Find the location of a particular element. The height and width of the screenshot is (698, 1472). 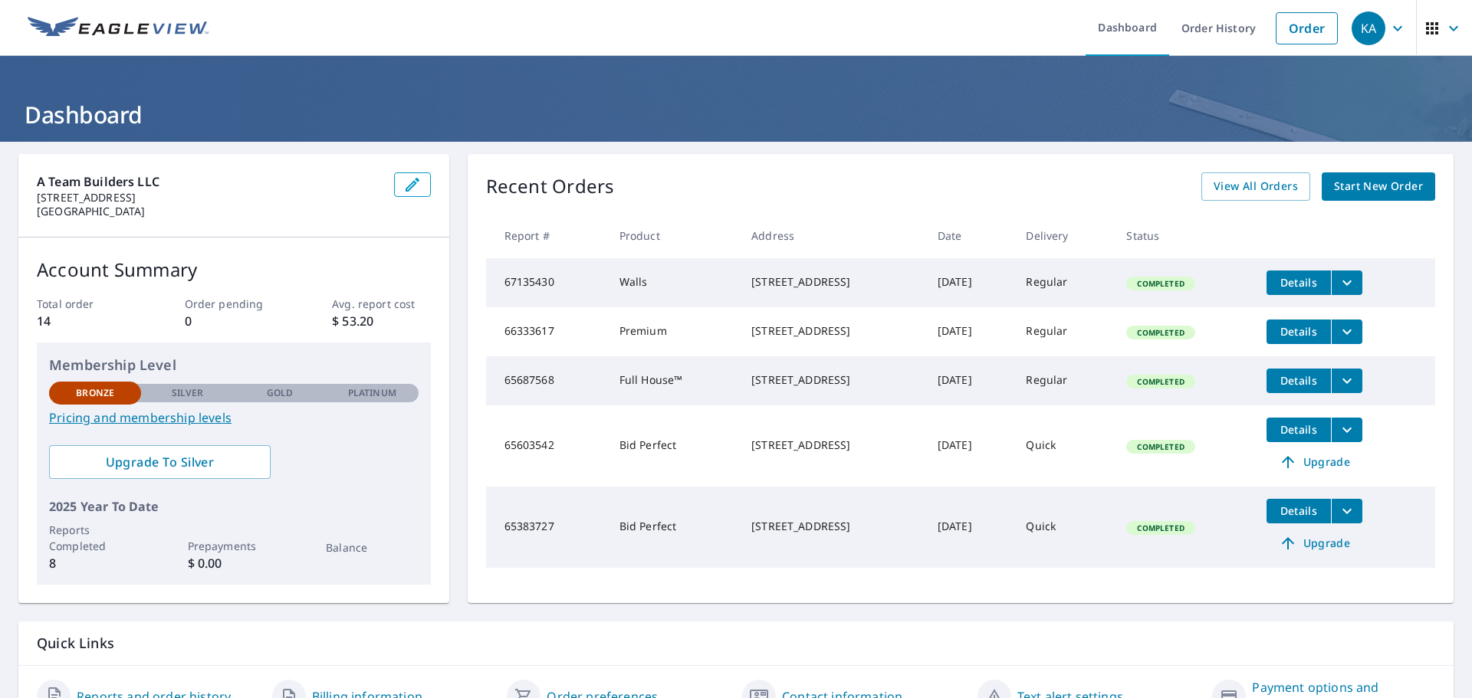

p: Bronze is located at coordinates (95, 393).